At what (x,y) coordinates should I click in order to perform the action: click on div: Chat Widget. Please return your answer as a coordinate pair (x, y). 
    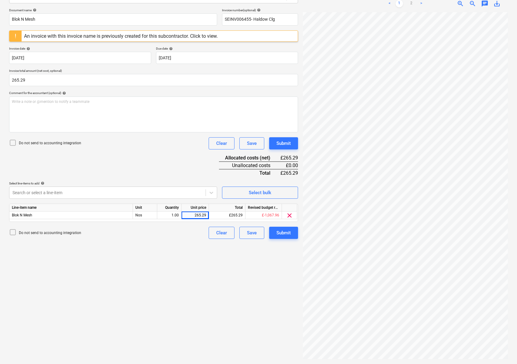
    Looking at the image, I should click on (502, 349).